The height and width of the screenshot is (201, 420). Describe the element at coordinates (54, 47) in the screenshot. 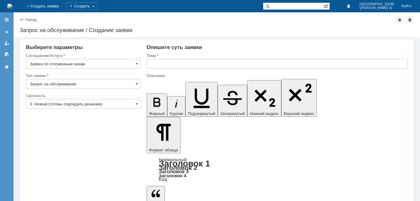

I see `span: Выберите параметры` at that location.